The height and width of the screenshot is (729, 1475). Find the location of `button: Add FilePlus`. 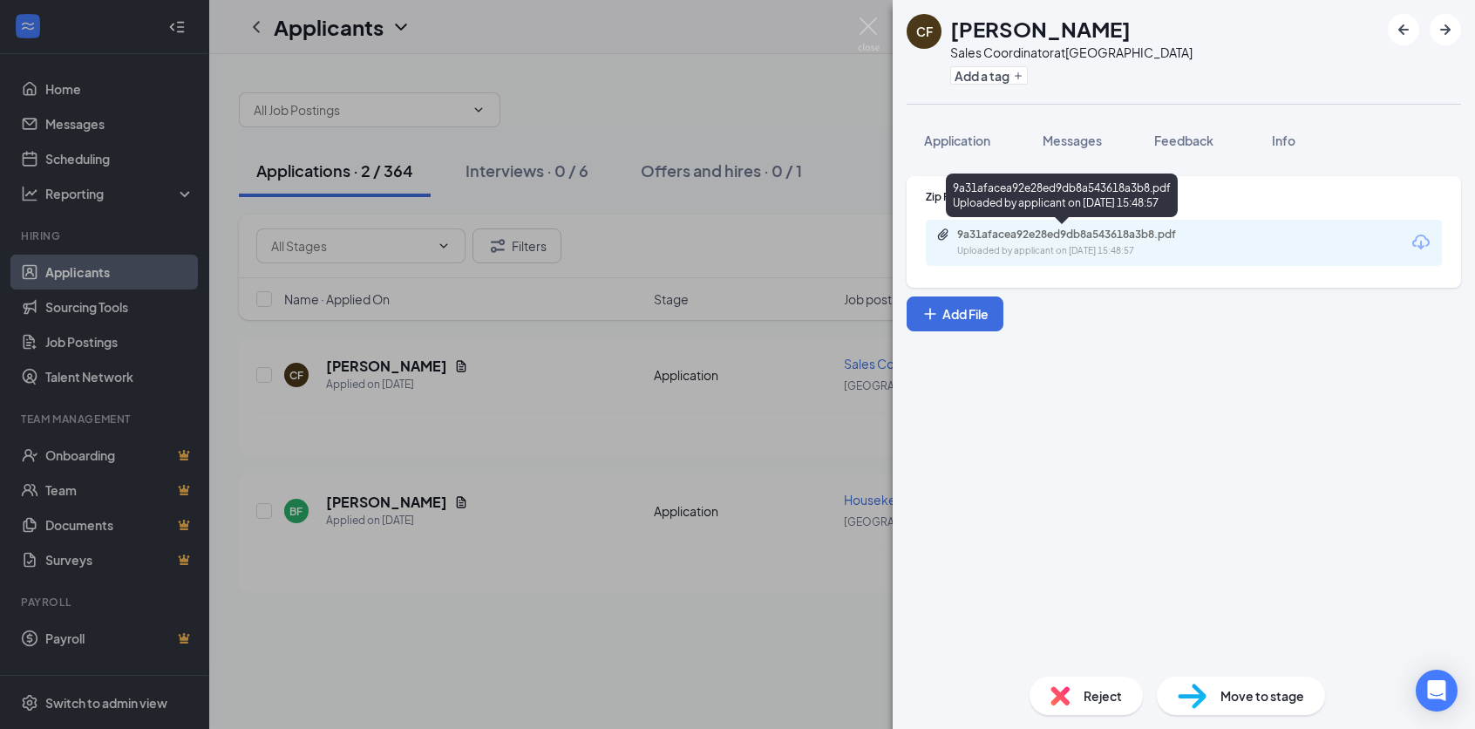

button: Add FilePlus is located at coordinates (955, 314).